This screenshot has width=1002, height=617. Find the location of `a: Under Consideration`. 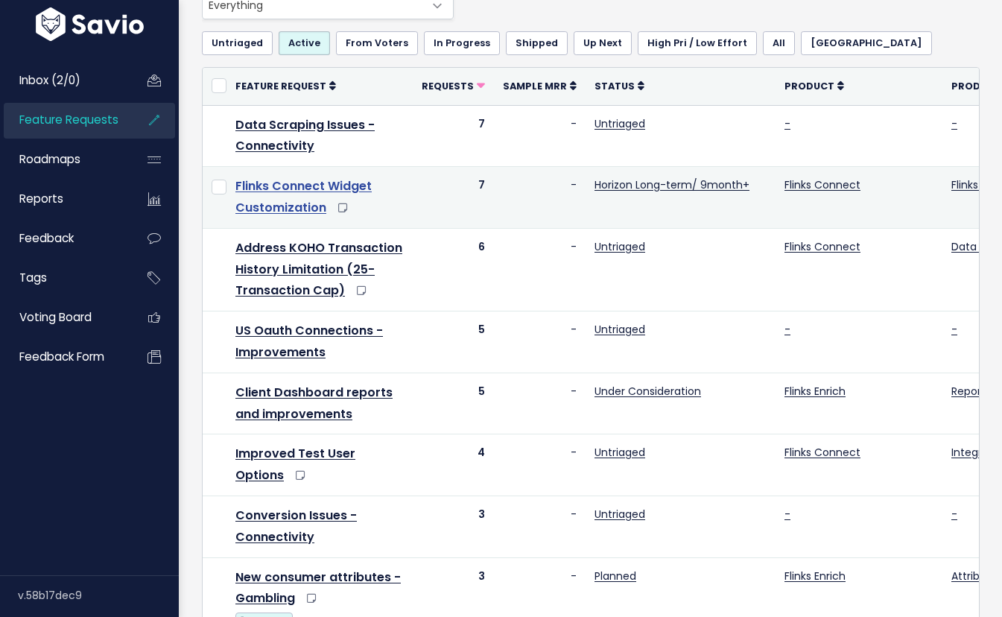

a: Under Consideration is located at coordinates (647, 391).